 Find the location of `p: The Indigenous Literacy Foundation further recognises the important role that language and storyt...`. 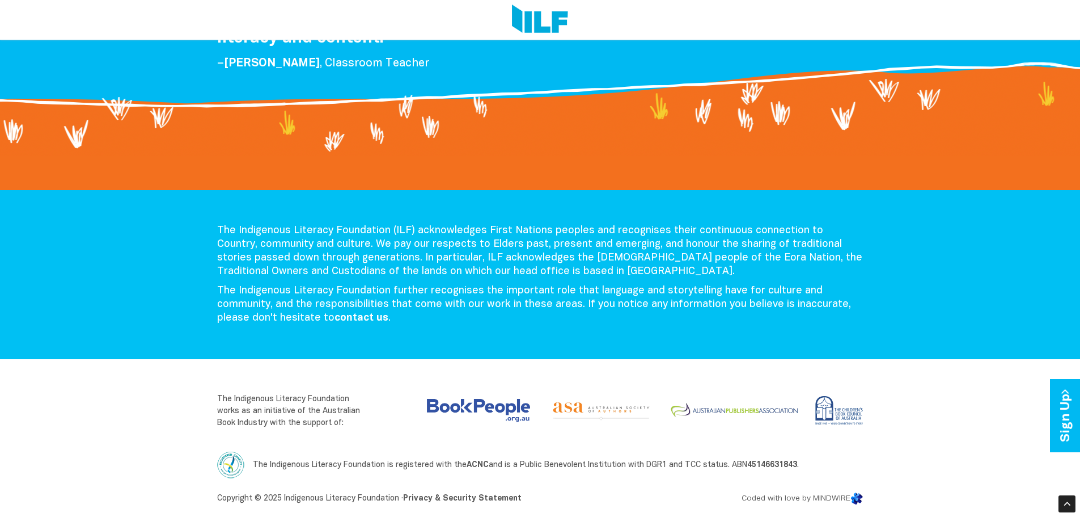

p: The Indigenous Literacy Foundation further recognises the important role that language and storyt... is located at coordinates (540, 305).